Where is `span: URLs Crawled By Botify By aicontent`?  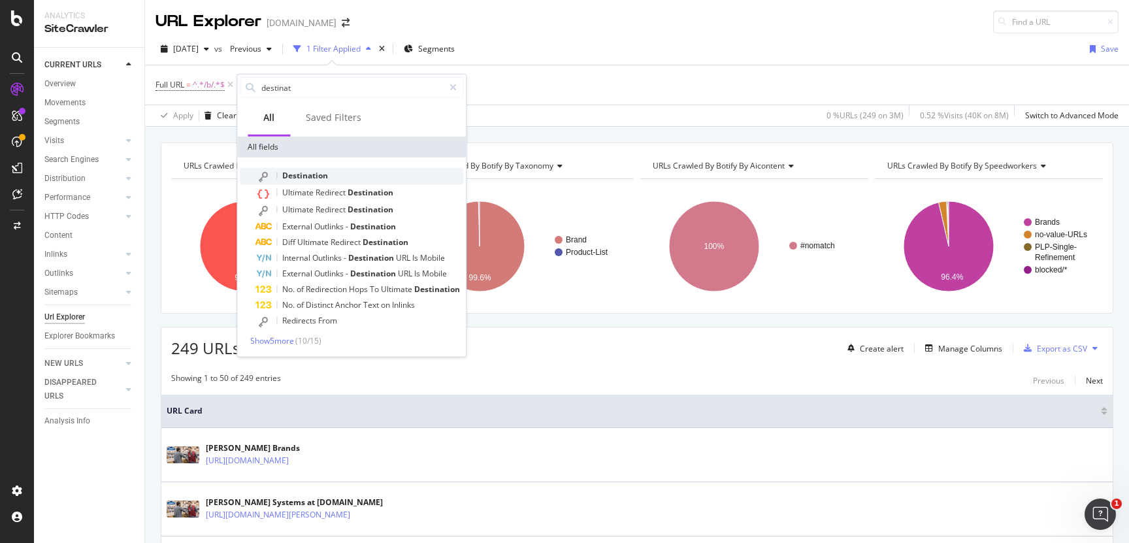
span: URLs Crawled By Botify By aicontent is located at coordinates (719, 165).